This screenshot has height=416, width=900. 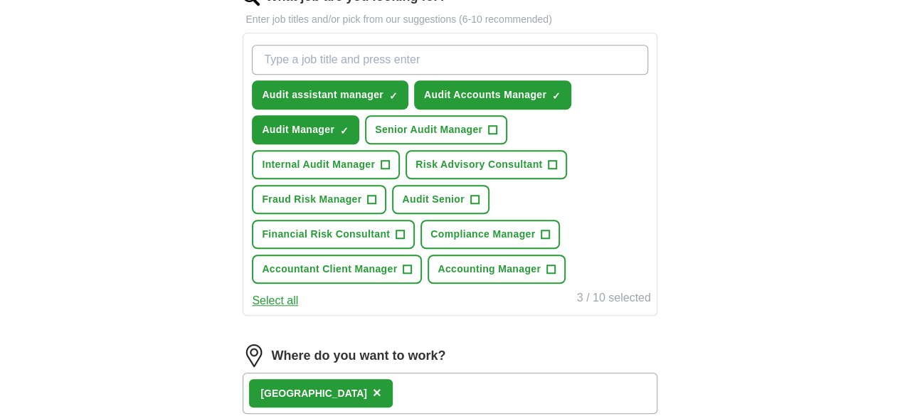 I want to click on span: Audit Senior, so click(x=433, y=199).